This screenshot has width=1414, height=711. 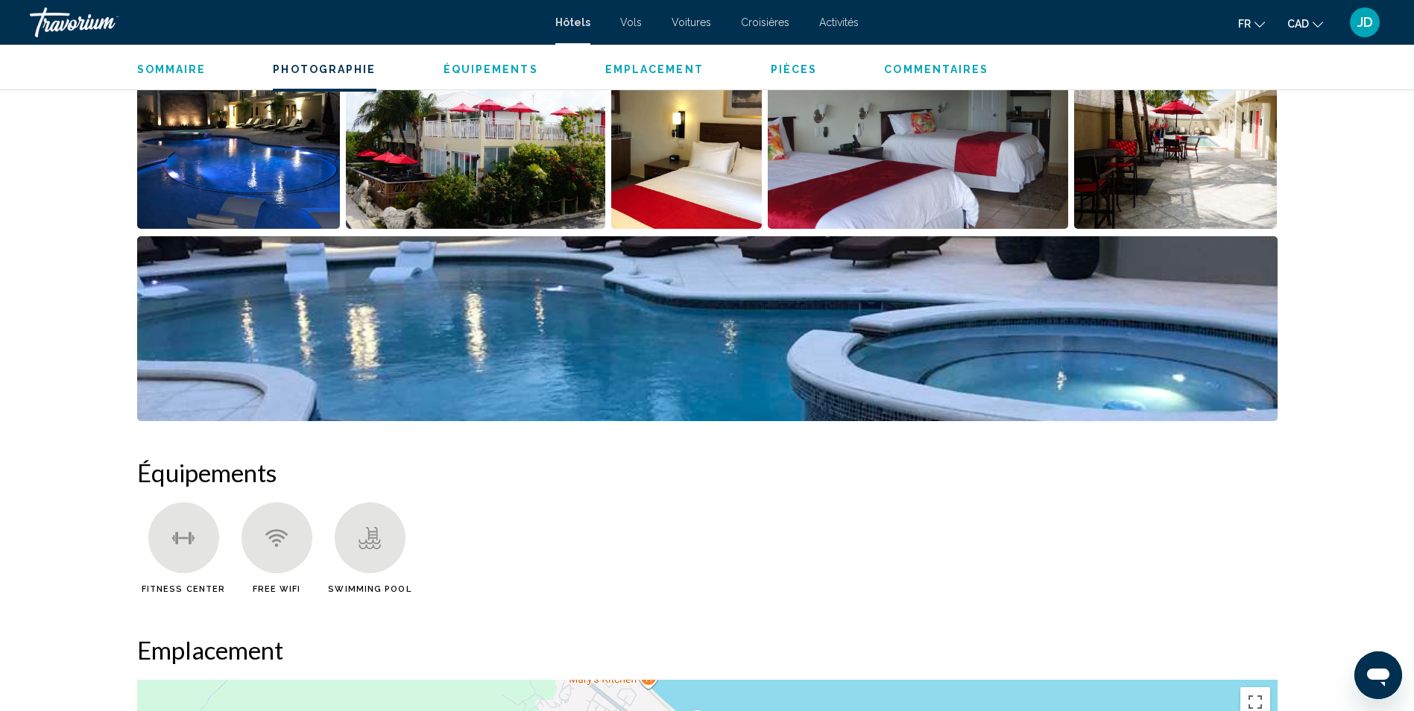 What do you see at coordinates (794, 69) in the screenshot?
I see `button: Pièces` at bounding box center [794, 69].